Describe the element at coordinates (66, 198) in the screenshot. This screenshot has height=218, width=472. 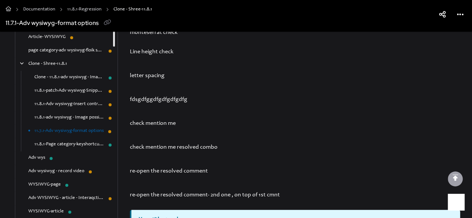
I see `a: Adv WYSIWYG - article - Interaqctive demo` at that location.